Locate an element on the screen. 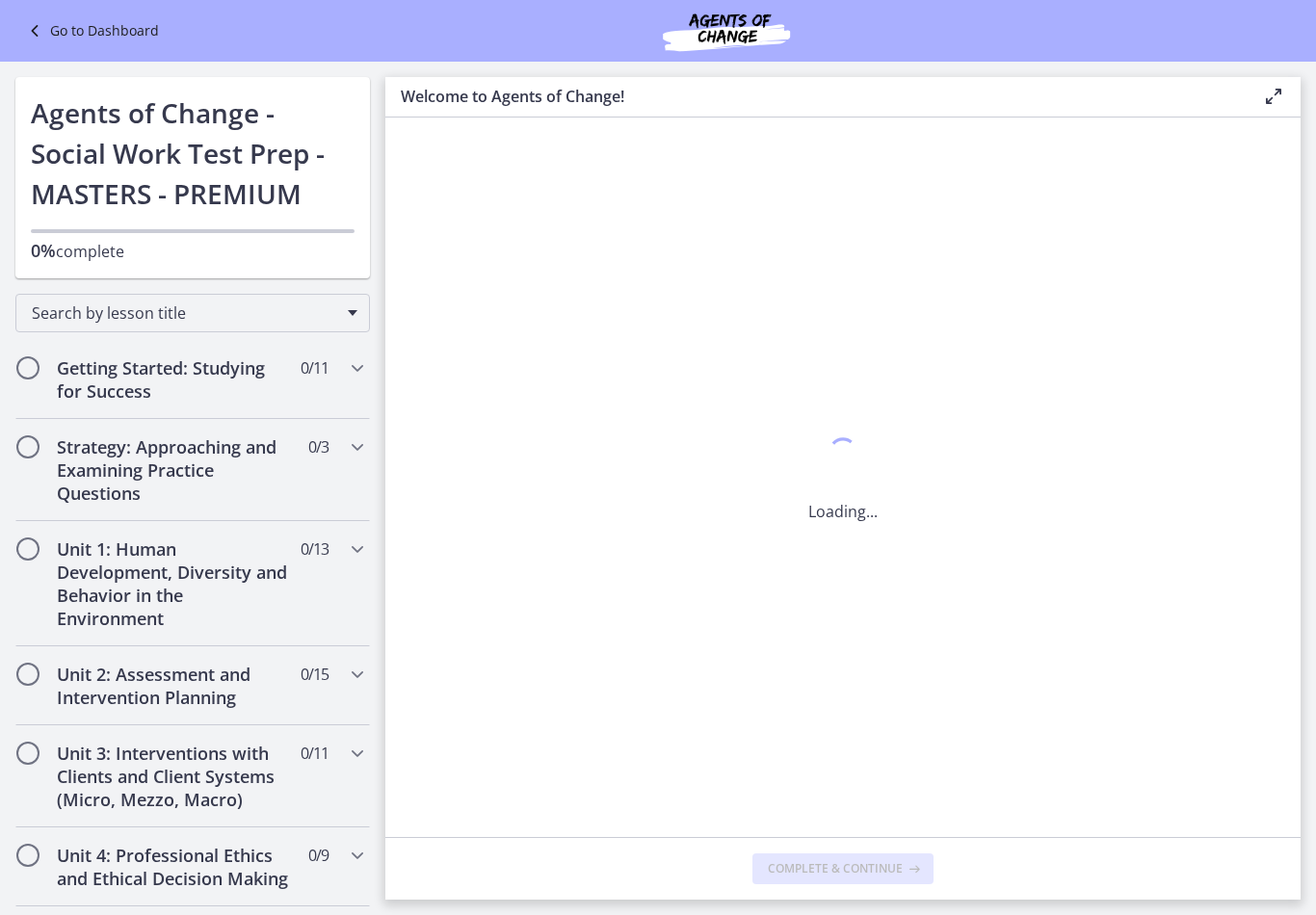 This screenshot has height=915, width=1316. h2: Unit 2: Assessment and Intervention Planning is located at coordinates (174, 686).